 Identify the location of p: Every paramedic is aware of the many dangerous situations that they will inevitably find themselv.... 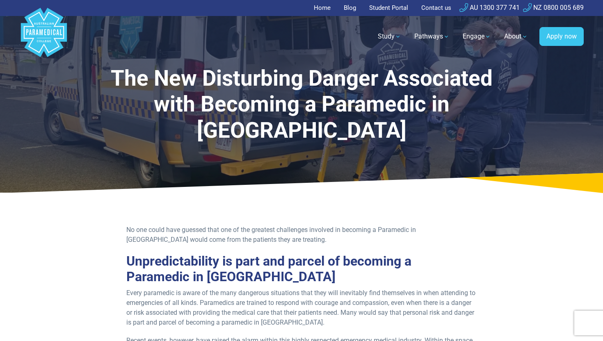
(301, 308).